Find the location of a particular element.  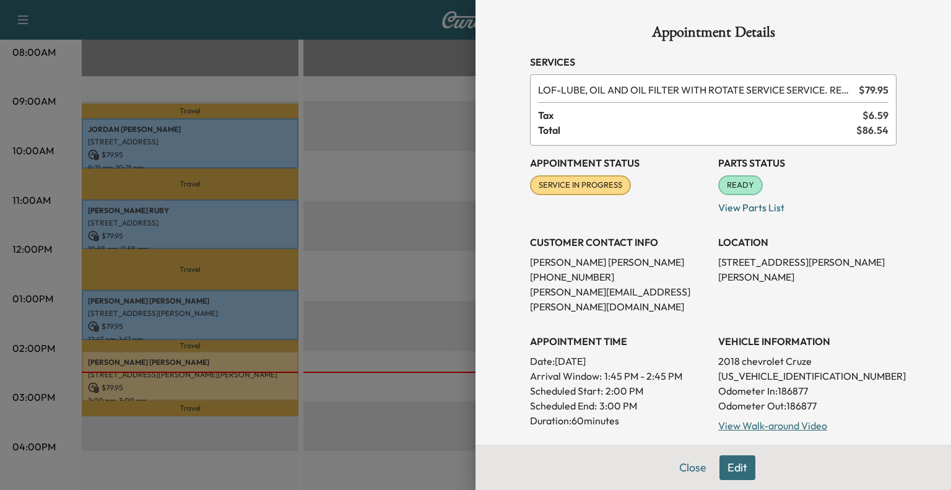

h3: CUSTOMER CONTACT INFO is located at coordinates (619, 242).